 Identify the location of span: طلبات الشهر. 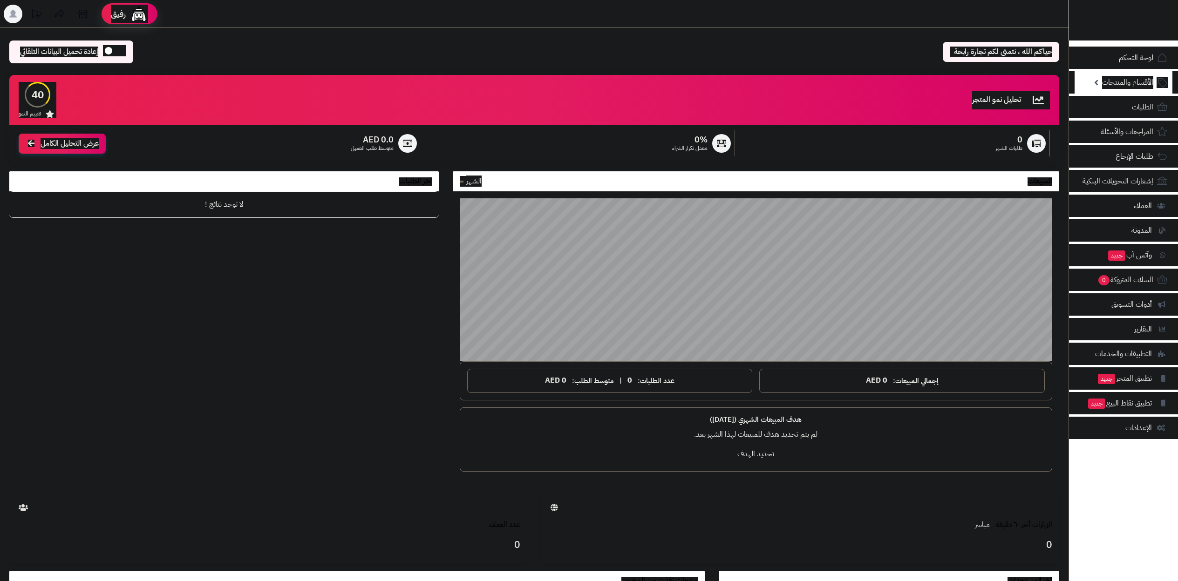
(1009, 148).